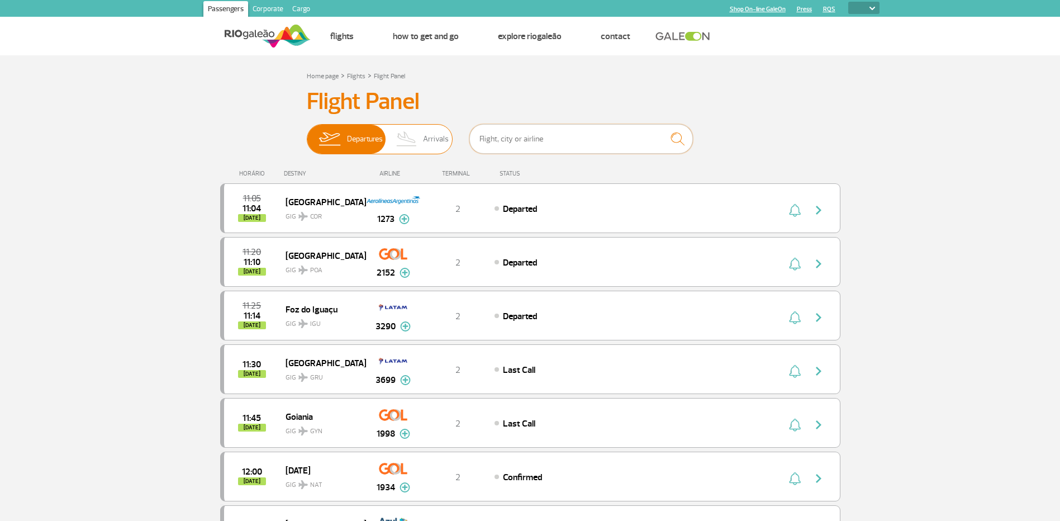 This screenshot has width=1060, height=521. What do you see at coordinates (581, 139) in the screenshot?
I see `input: Flight, city or airline` at bounding box center [581, 139].